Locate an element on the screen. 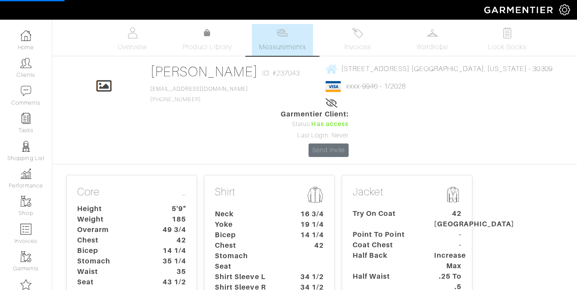 This screenshot has width=577, height=290. a: Measurements is located at coordinates (283, 40).